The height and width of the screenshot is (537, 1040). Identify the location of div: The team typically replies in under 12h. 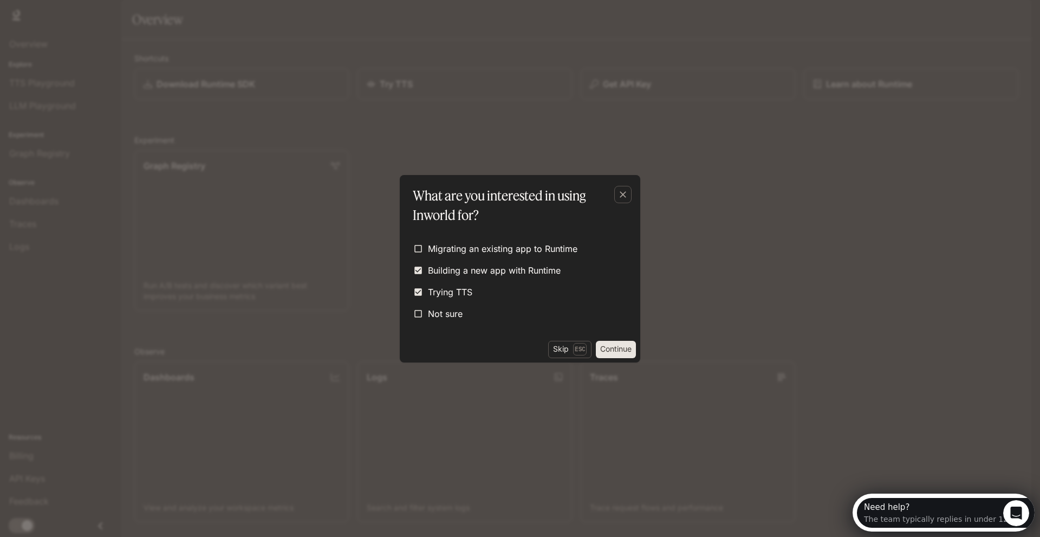
(86, 23).